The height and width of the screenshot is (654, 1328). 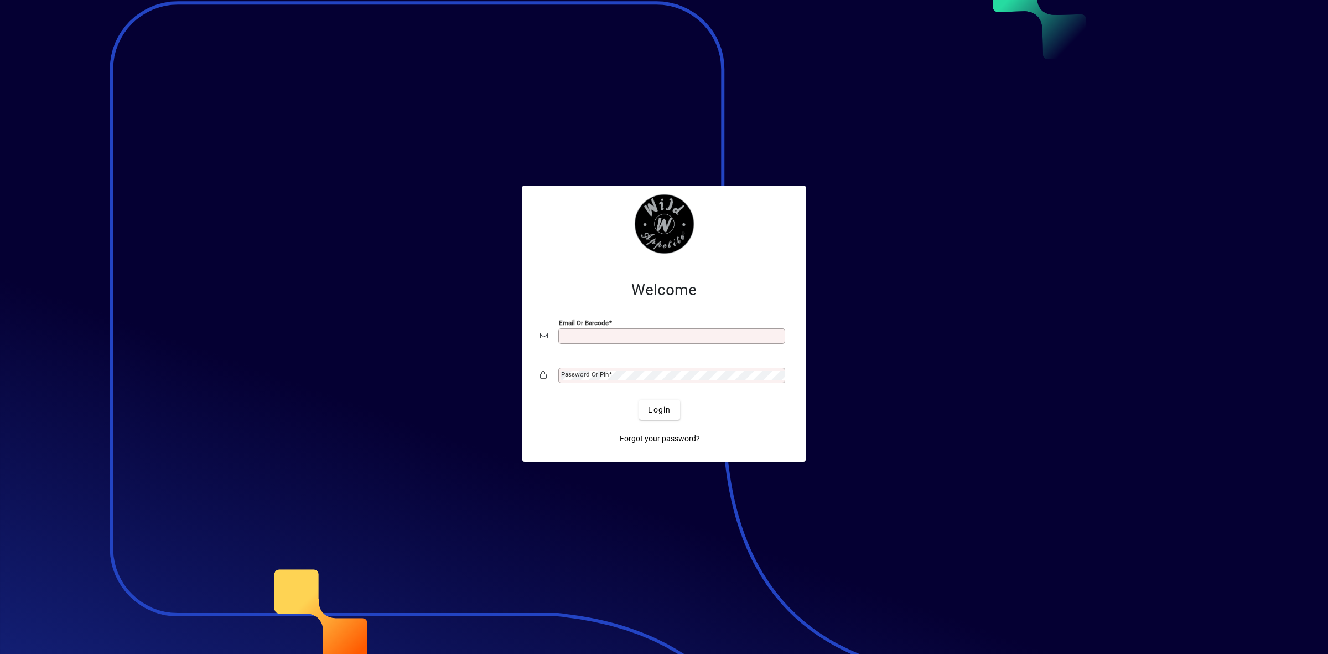 I want to click on mat-label: Password or Pin, so click(x=585, y=374).